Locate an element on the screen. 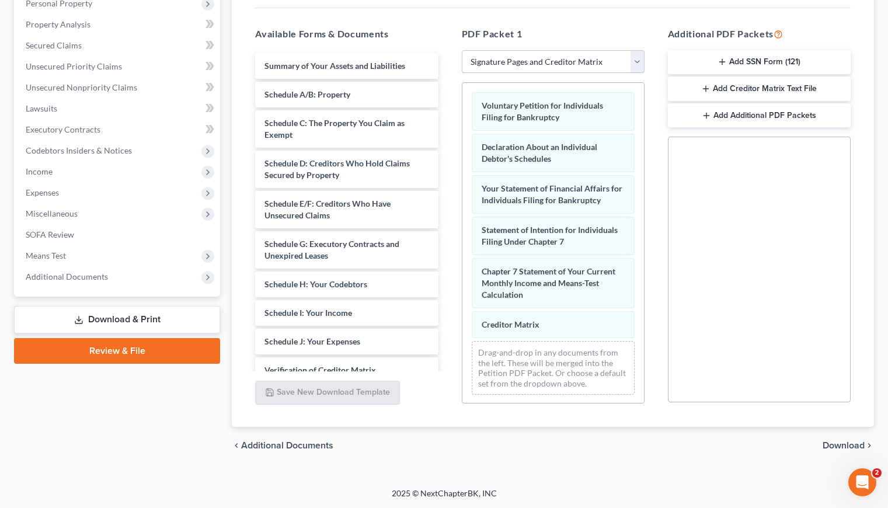 The height and width of the screenshot is (508, 888). button: Download chevron_right is located at coordinates (848, 445).